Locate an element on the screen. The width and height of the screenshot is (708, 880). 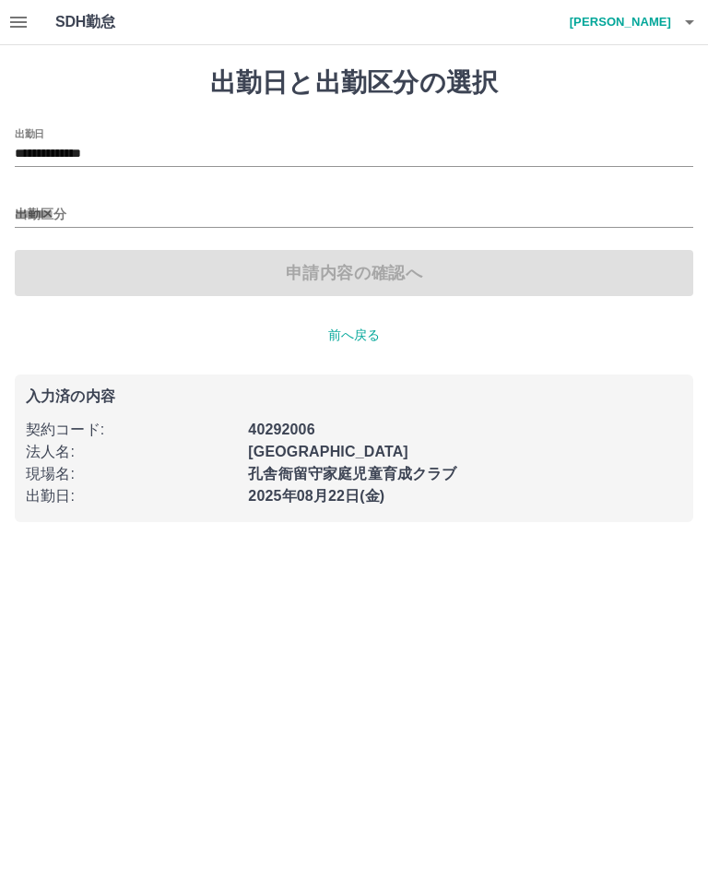
h1: 出勤日と出勤区分の選択 is located at coordinates (354, 83).